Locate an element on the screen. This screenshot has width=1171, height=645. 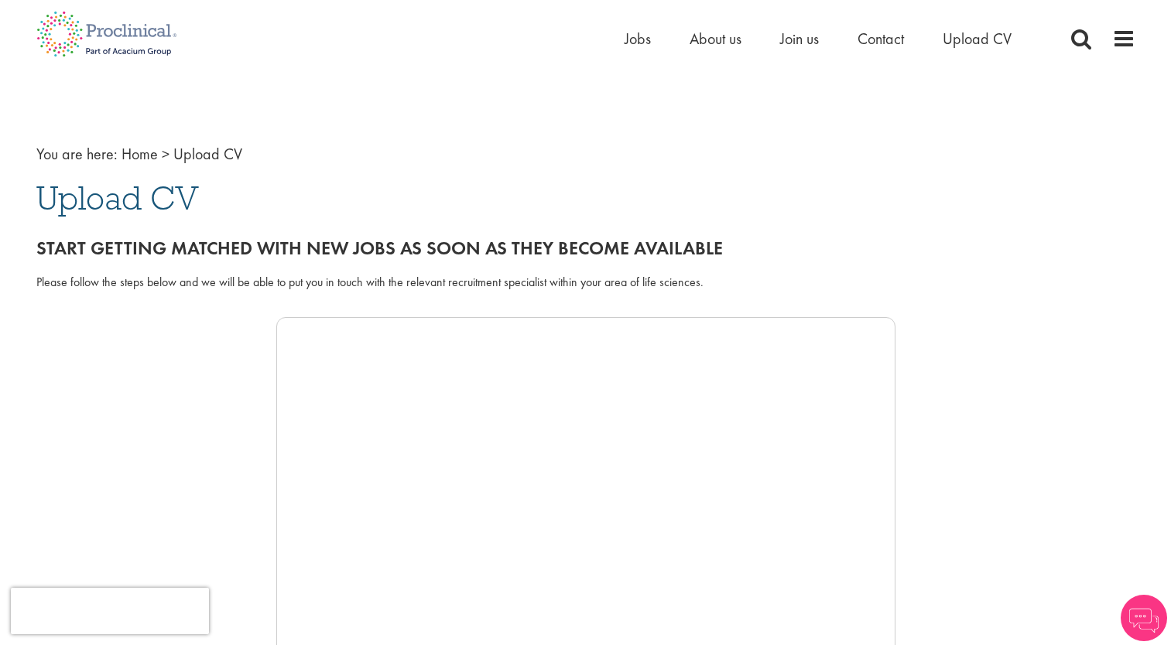
a: Upload CV is located at coordinates (976, 39).